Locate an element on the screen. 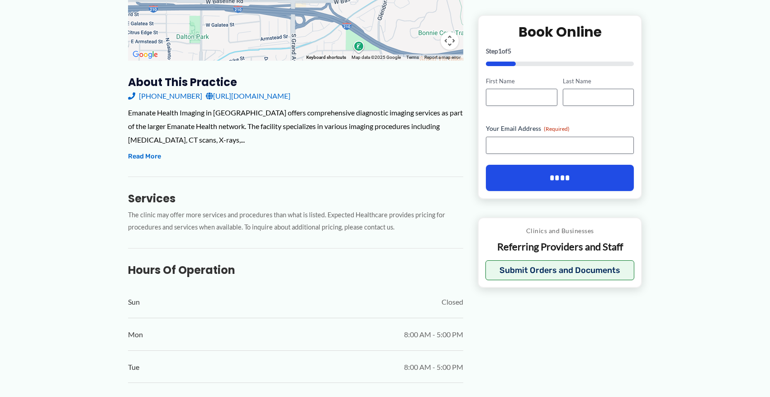  span: Map data ©2025 Google is located at coordinates (376, 57).